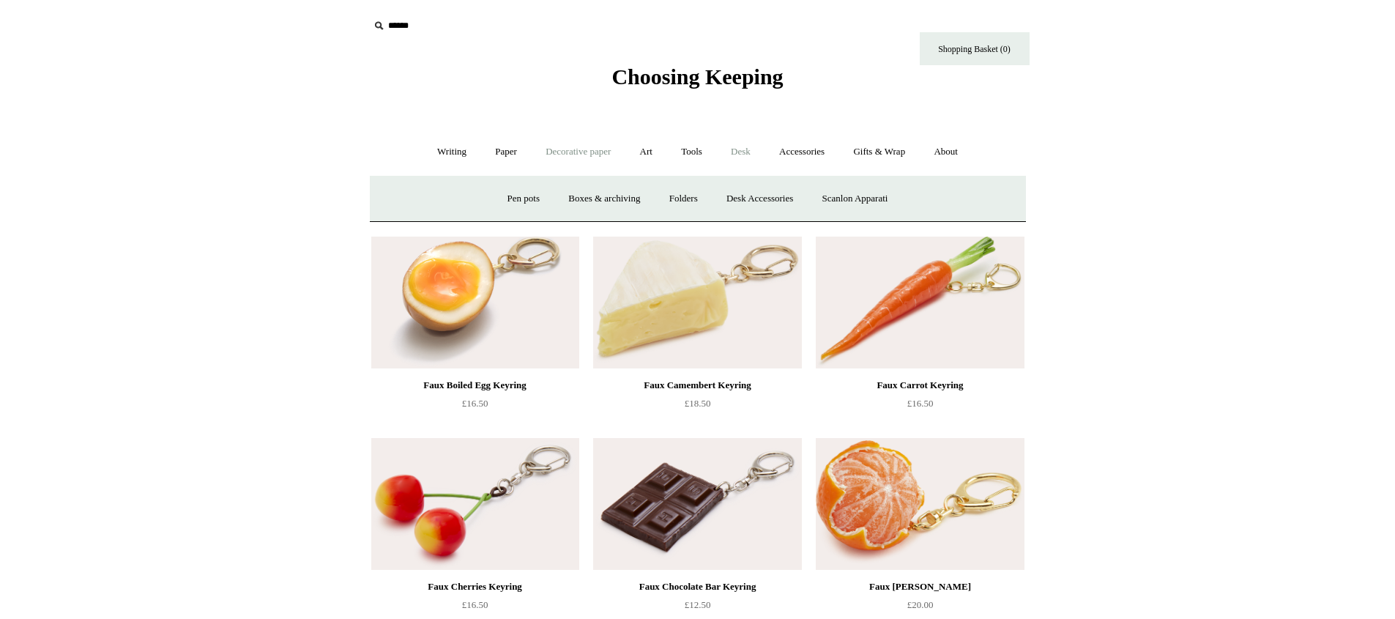 This screenshot has width=1395, height=619. Describe the element at coordinates (920, 406) in the screenshot. I see `a: Faux Carrot Keyring £16.50` at that location.